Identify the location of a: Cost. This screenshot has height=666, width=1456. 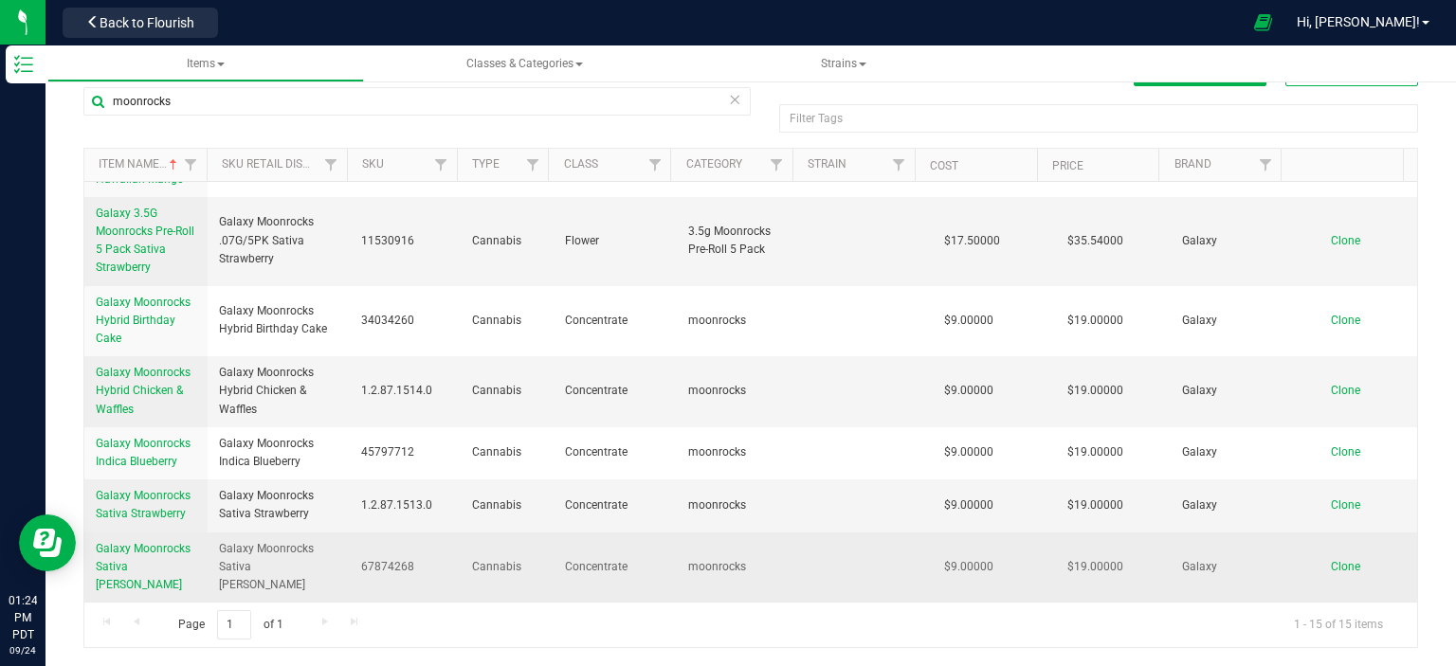
(944, 166).